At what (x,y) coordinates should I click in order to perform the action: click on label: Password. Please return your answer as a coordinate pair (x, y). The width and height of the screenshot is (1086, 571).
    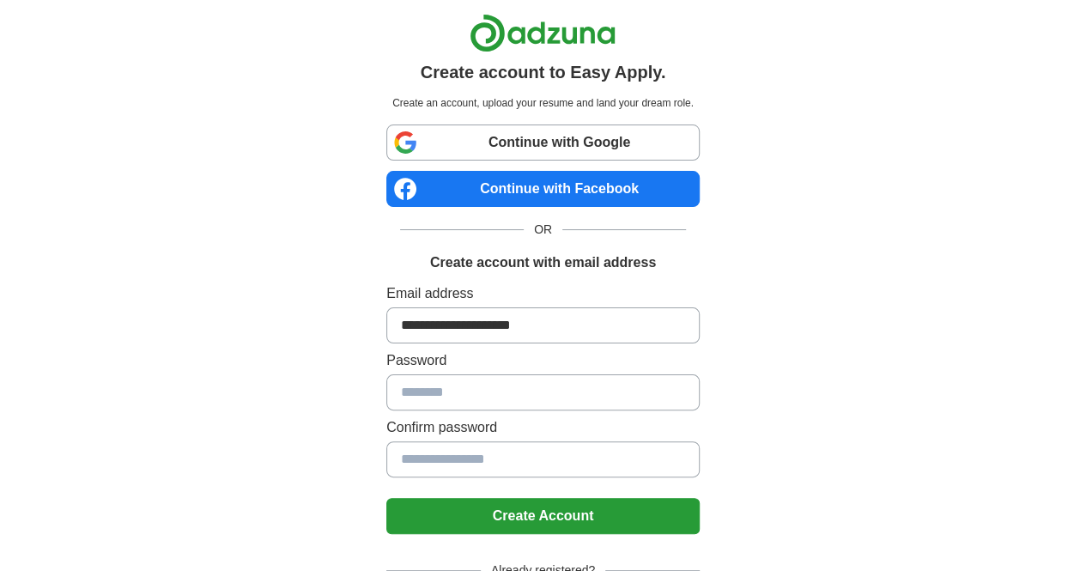
    Looking at the image, I should click on (543, 361).